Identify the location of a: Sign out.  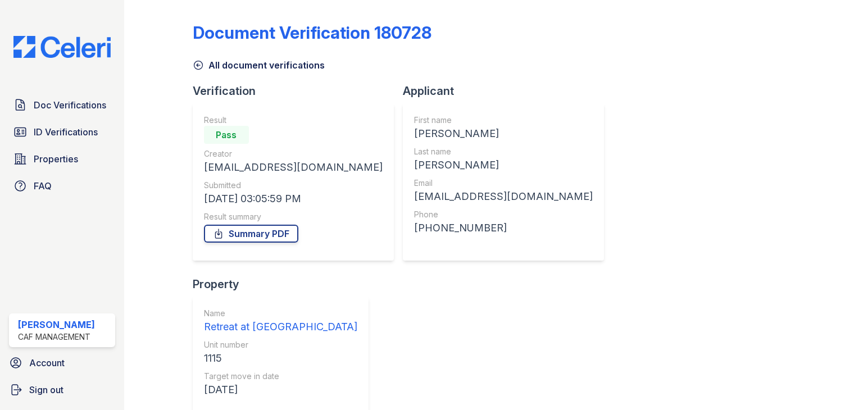
(62, 390).